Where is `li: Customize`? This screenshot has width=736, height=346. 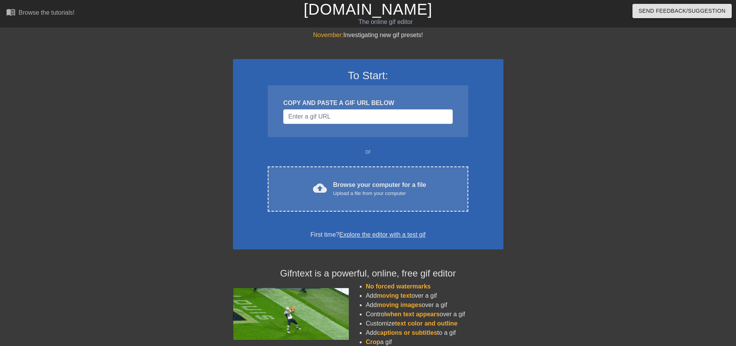 li: Customize is located at coordinates (435, 324).